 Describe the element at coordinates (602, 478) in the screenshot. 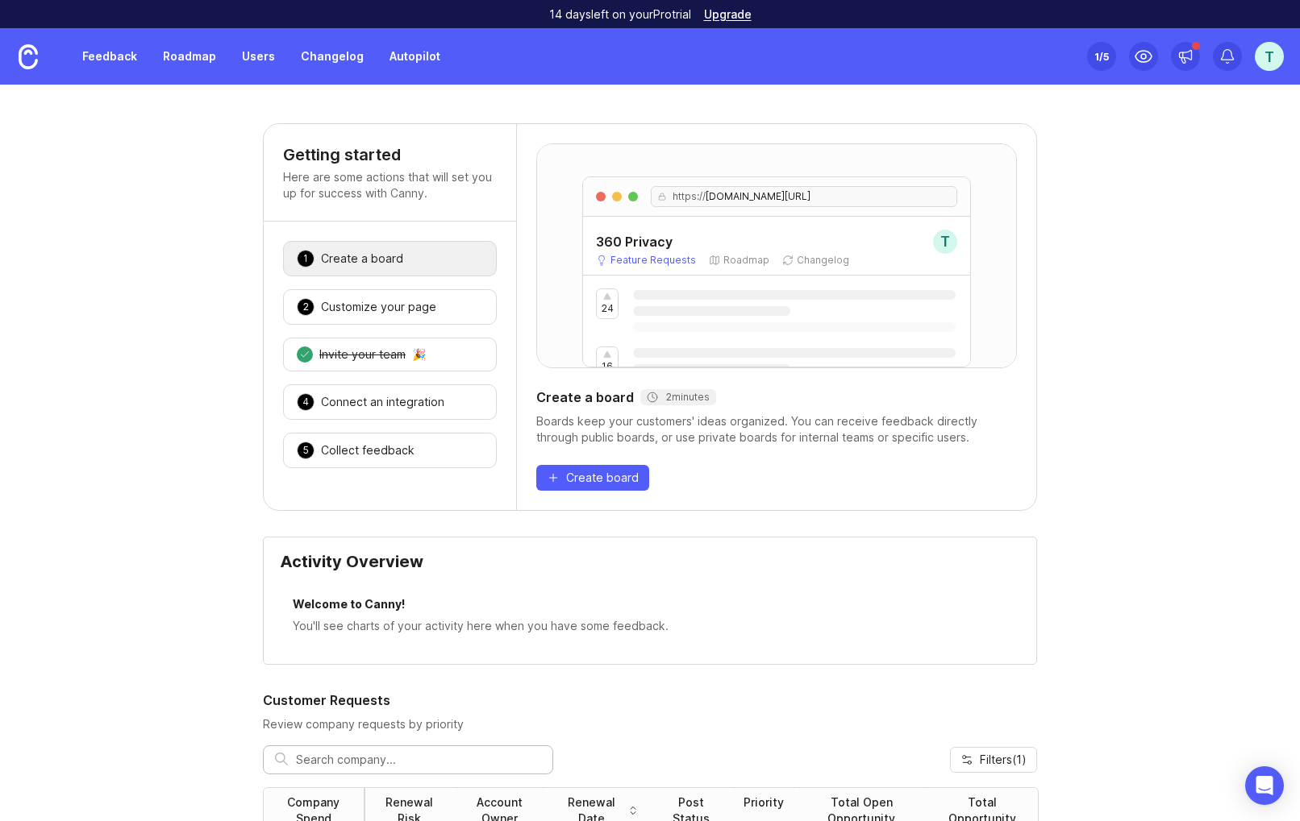

I see `span: Create board` at that location.